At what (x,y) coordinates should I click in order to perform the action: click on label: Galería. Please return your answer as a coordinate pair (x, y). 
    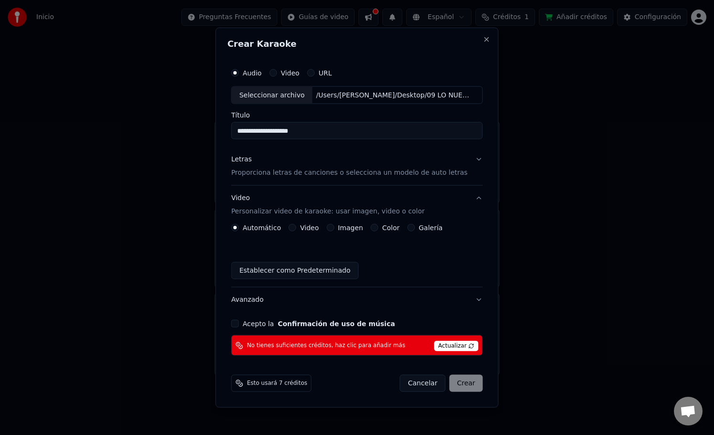
    Looking at the image, I should click on (431, 228).